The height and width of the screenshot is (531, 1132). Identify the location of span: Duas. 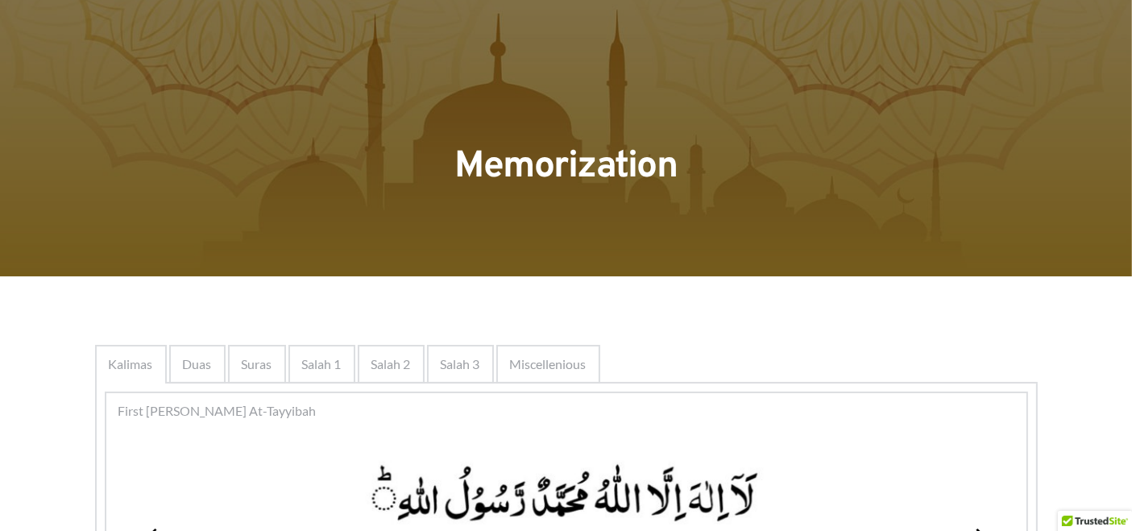
(197, 364).